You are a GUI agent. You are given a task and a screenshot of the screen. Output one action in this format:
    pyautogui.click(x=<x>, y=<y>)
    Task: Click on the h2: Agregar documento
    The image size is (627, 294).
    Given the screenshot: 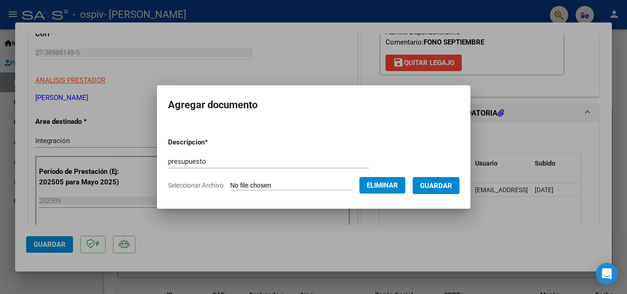 What is the action you would take?
    pyautogui.click(x=313, y=105)
    